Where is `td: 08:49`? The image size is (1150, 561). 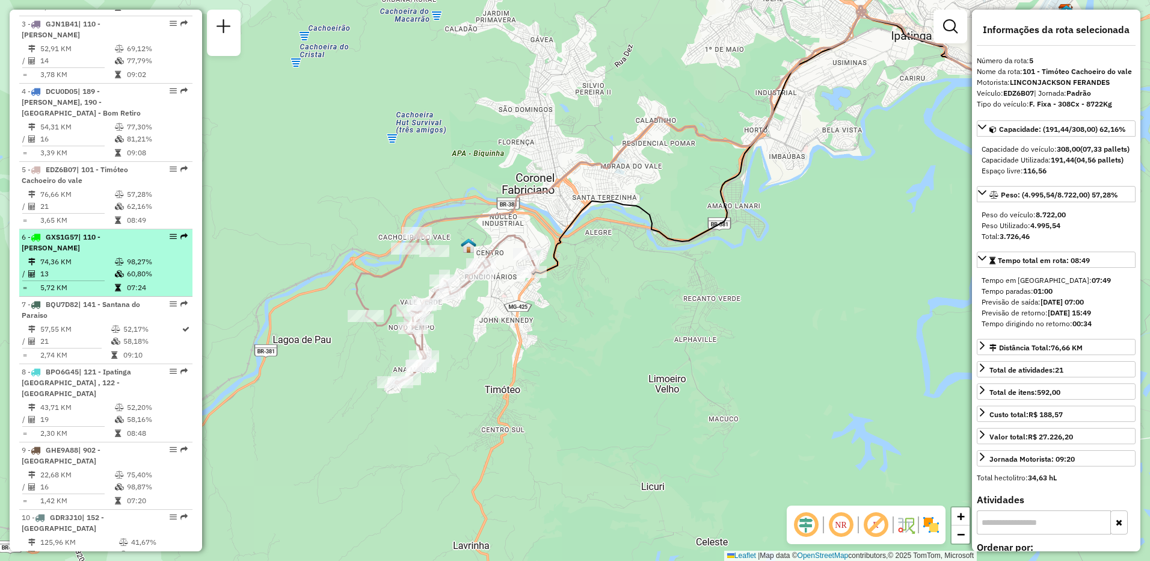
td: 08:49 is located at coordinates (156, 220).